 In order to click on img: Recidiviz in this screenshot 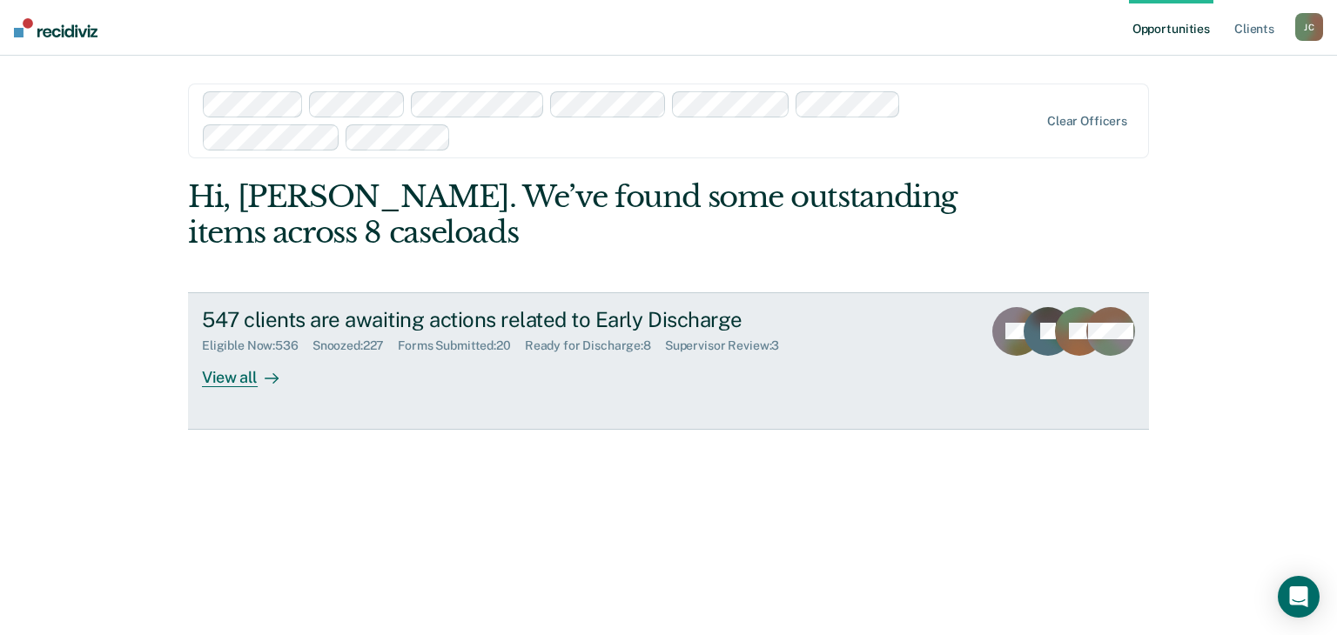, I will do `click(56, 28)`.